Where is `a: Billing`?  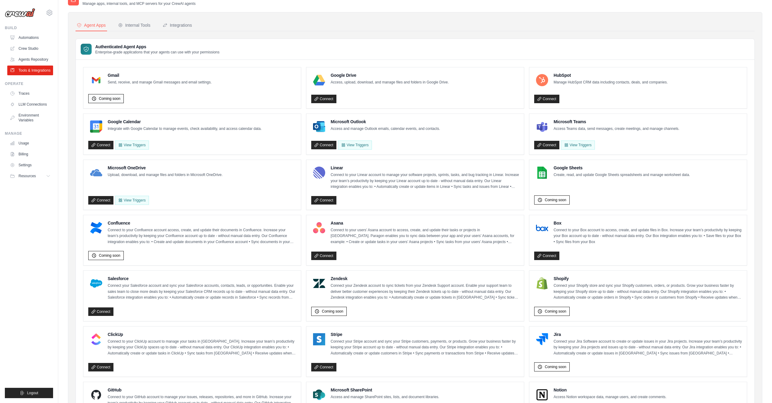 a: Billing is located at coordinates (30, 154).